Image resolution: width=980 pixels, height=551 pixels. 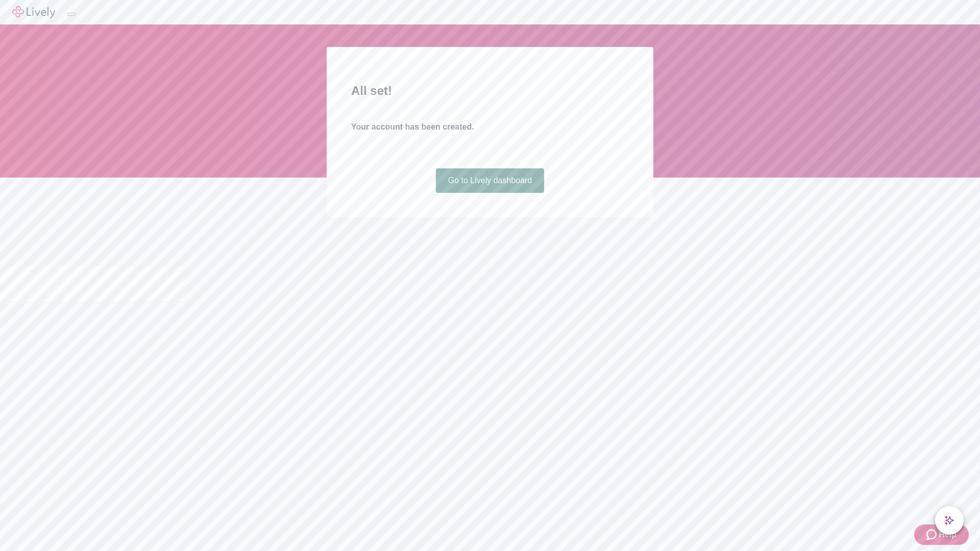 What do you see at coordinates (71, 14) in the screenshot?
I see `button: Log out` at bounding box center [71, 14].